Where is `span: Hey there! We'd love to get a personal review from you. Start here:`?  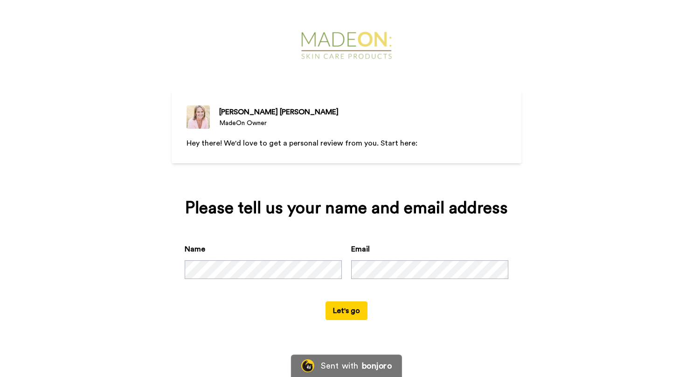 span: Hey there! We'd love to get a personal review from you. Start here: is located at coordinates (302, 143).